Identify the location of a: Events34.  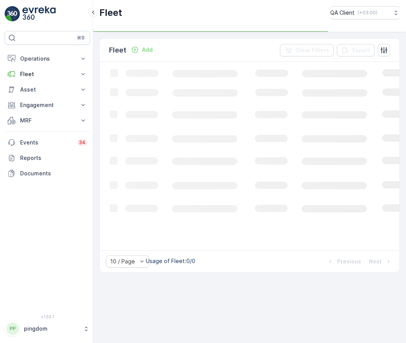
(47, 143).